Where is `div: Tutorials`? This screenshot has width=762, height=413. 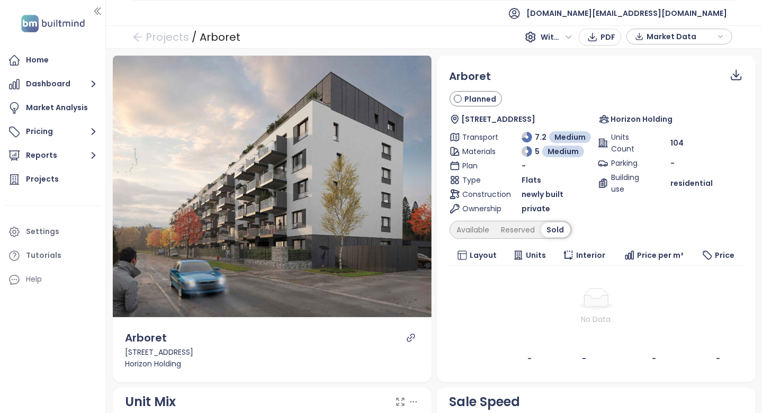
div: Tutorials is located at coordinates (43, 255).